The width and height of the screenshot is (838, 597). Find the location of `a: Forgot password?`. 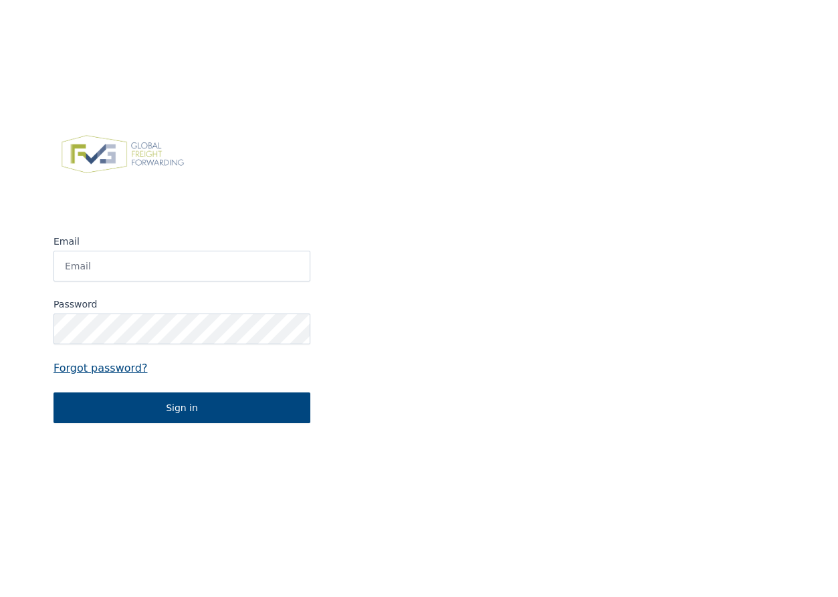

a: Forgot password? is located at coordinates (182, 369).